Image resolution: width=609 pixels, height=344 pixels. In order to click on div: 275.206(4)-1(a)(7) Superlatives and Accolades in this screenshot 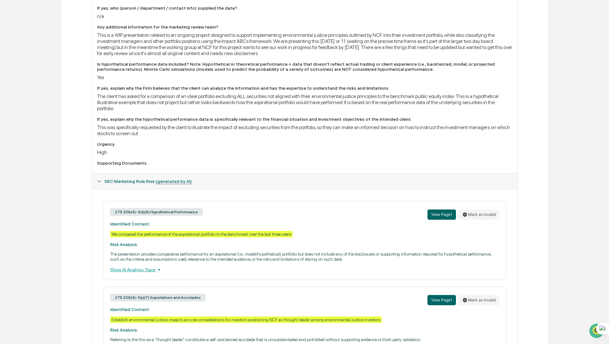, I will do `click(158, 297)`.